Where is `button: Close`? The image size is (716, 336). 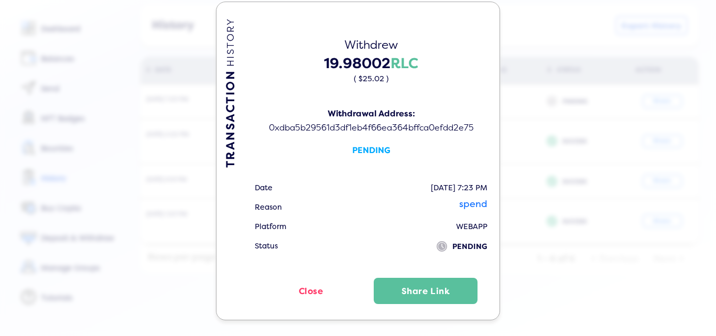 button: Close is located at coordinates (311, 291).